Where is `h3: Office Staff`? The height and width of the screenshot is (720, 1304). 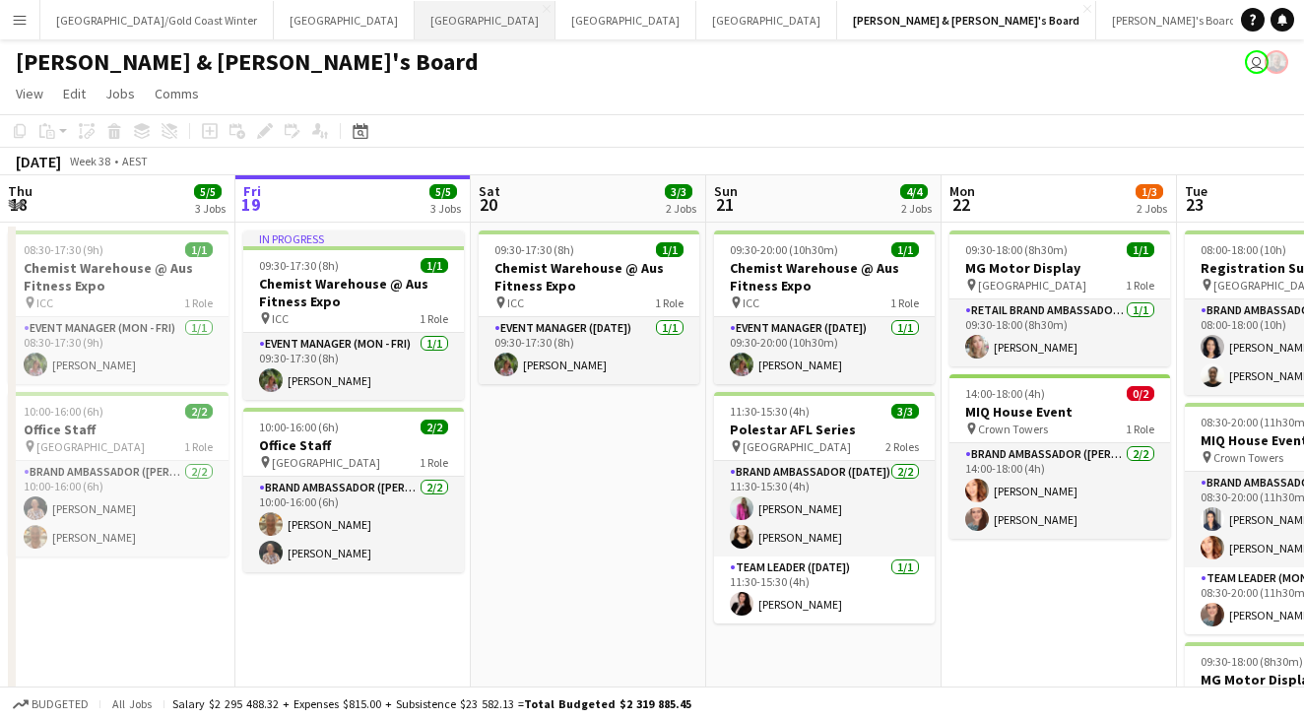
h3: Office Staff is located at coordinates (354, 445).